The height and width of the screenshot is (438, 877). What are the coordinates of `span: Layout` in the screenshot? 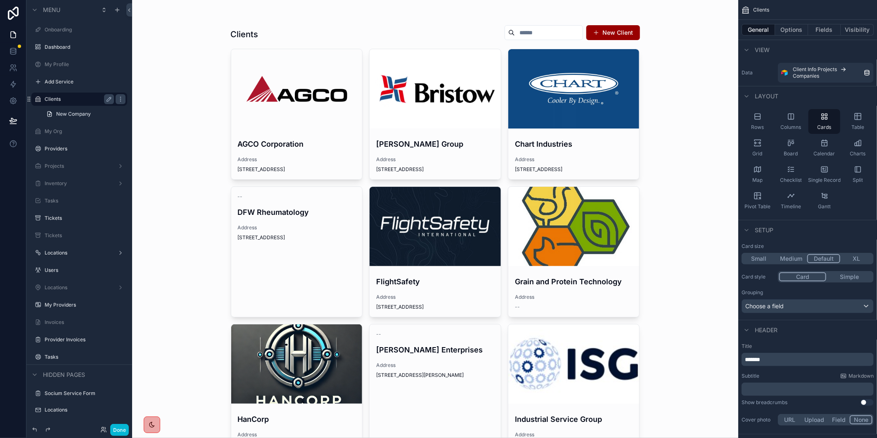 It's located at (767, 96).